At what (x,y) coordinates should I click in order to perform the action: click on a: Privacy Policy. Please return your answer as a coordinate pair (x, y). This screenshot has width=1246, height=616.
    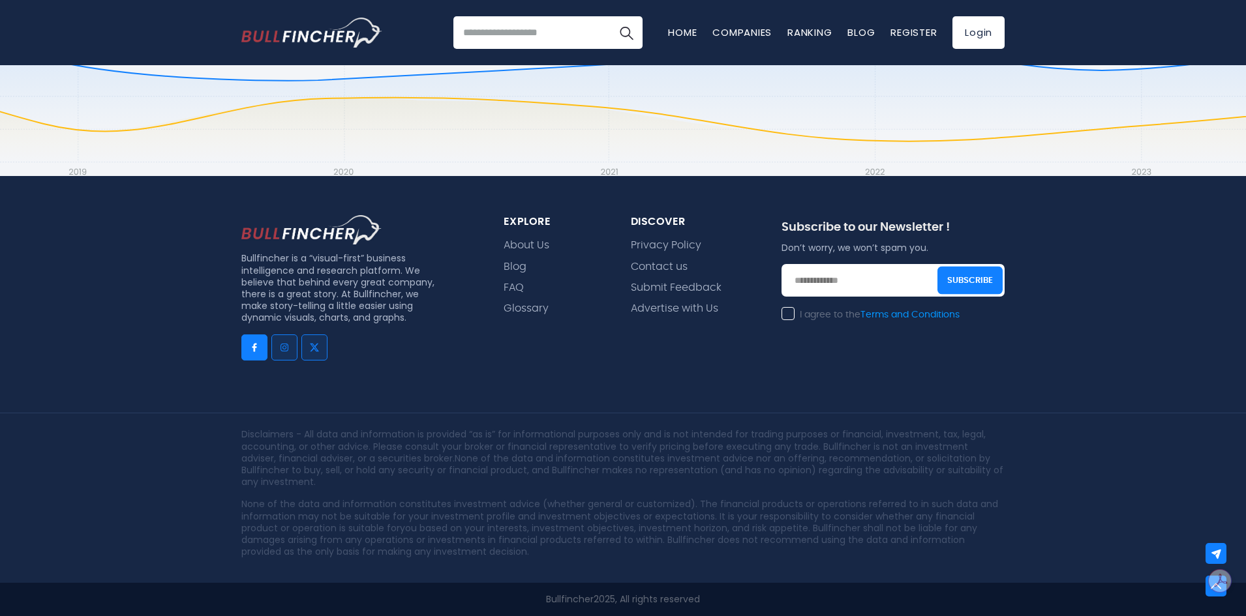
    Looking at the image, I should click on (666, 245).